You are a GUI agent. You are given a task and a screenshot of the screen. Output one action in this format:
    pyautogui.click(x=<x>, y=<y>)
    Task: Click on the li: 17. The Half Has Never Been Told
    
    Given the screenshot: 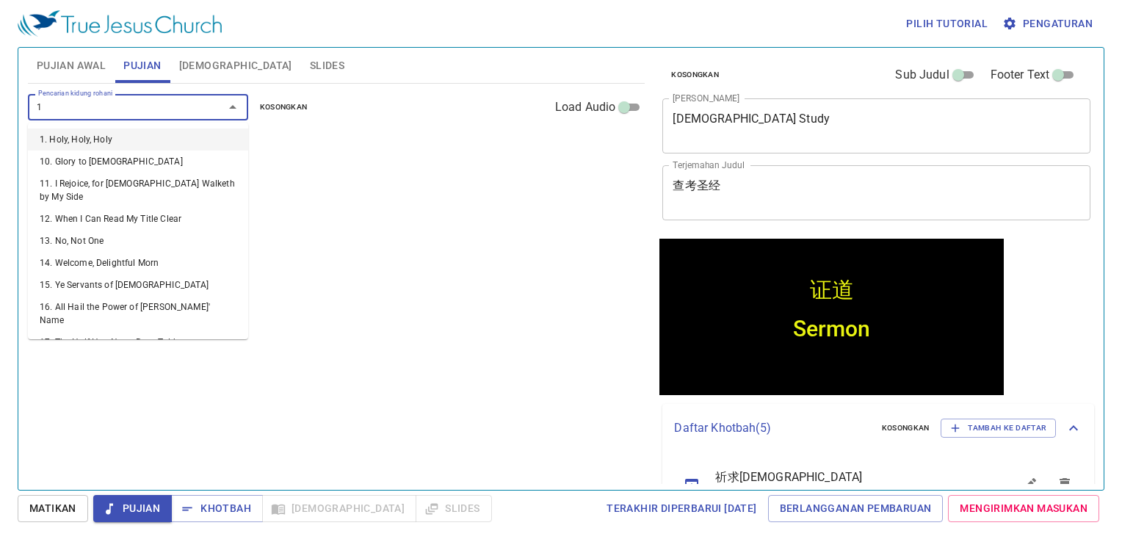 What is the action you would take?
    pyautogui.click(x=138, y=342)
    